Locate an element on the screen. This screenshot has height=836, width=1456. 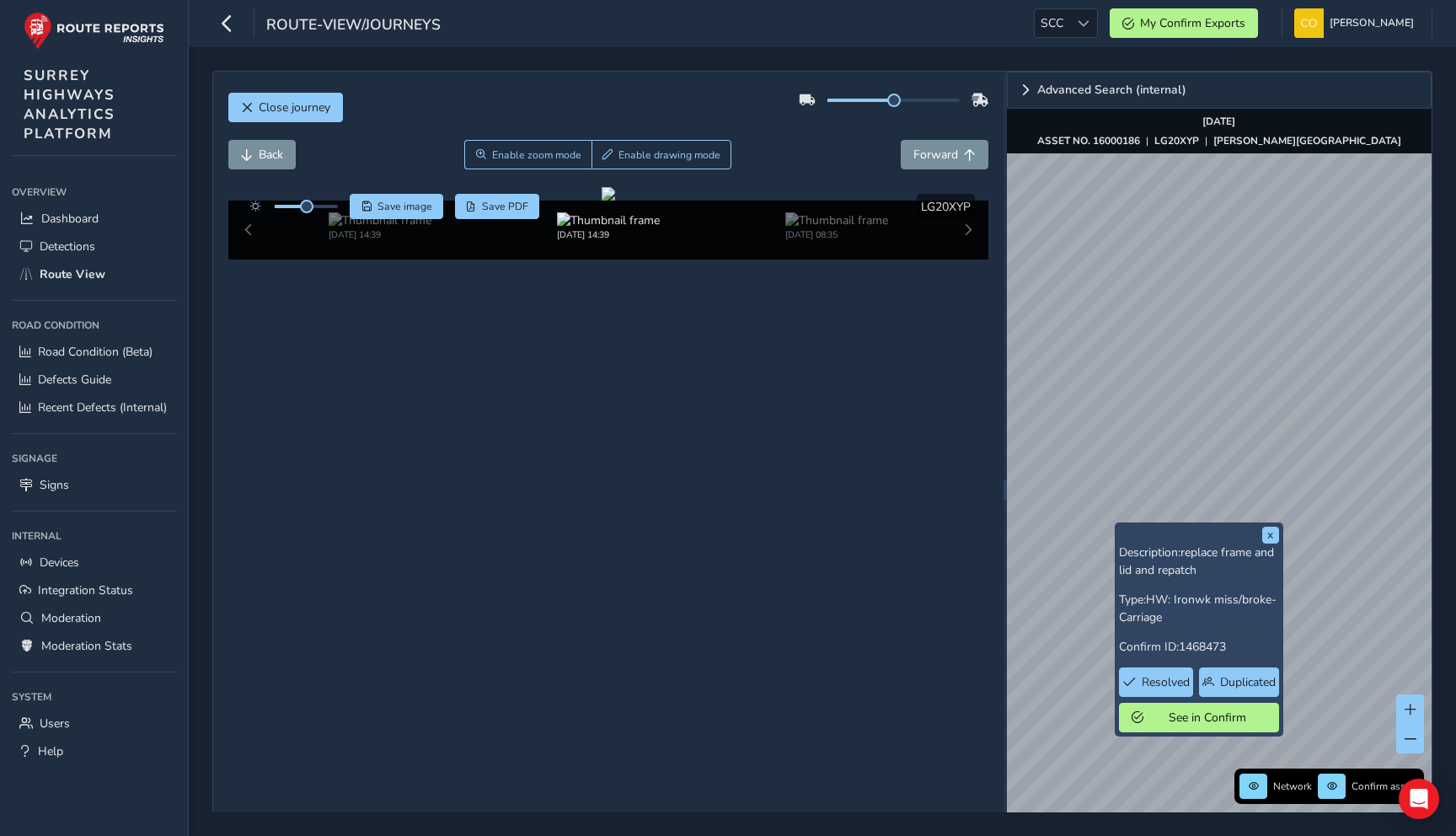
a: Expand is located at coordinates (1219, 90).